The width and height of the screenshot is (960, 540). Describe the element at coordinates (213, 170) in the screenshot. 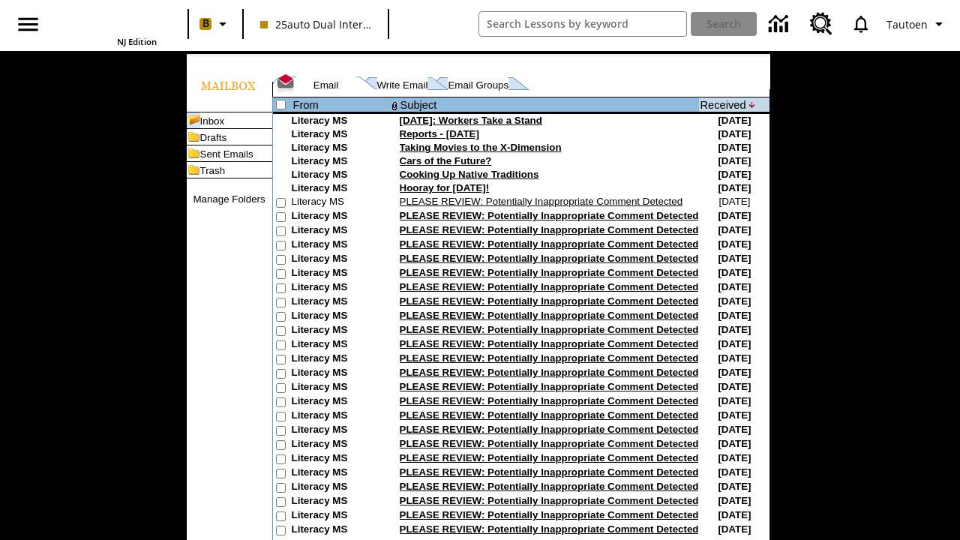

I see `a: Trash` at that location.